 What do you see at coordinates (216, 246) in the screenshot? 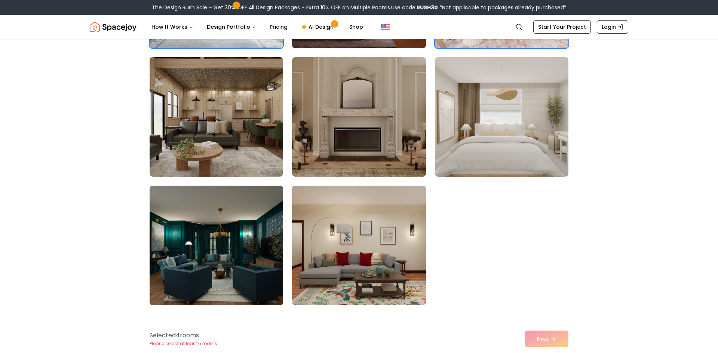
I see `img: Room room-19` at bounding box center [216, 246].